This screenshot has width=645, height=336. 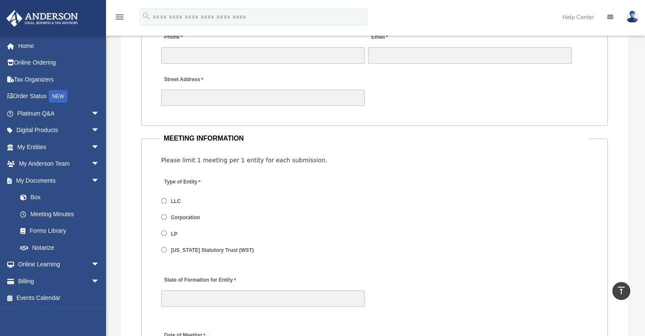 What do you see at coordinates (202, 80) in the screenshot?
I see `label: Street Address` at bounding box center [202, 80].